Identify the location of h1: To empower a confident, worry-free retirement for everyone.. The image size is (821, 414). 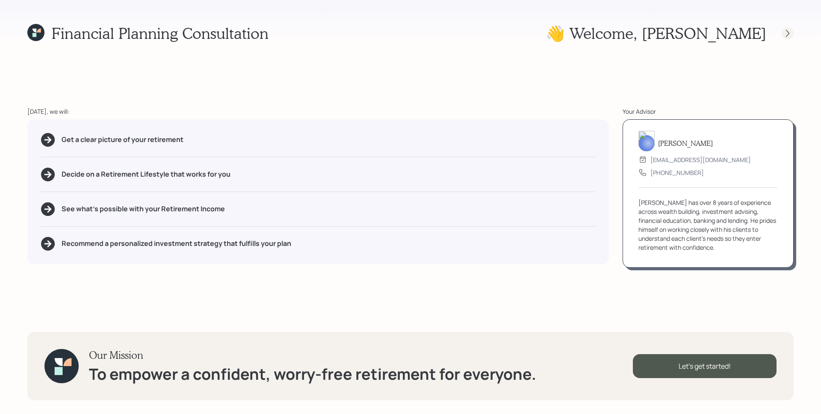
(313, 374).